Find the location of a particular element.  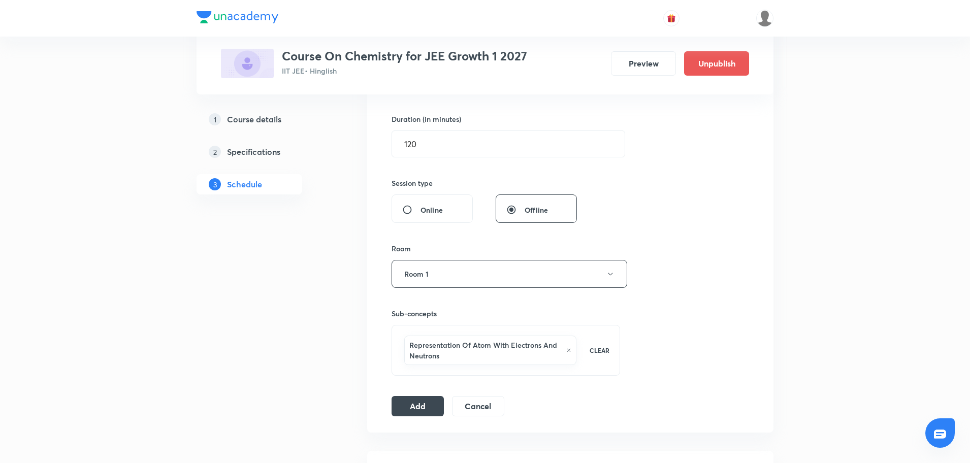

h5: Course details is located at coordinates (254, 119).